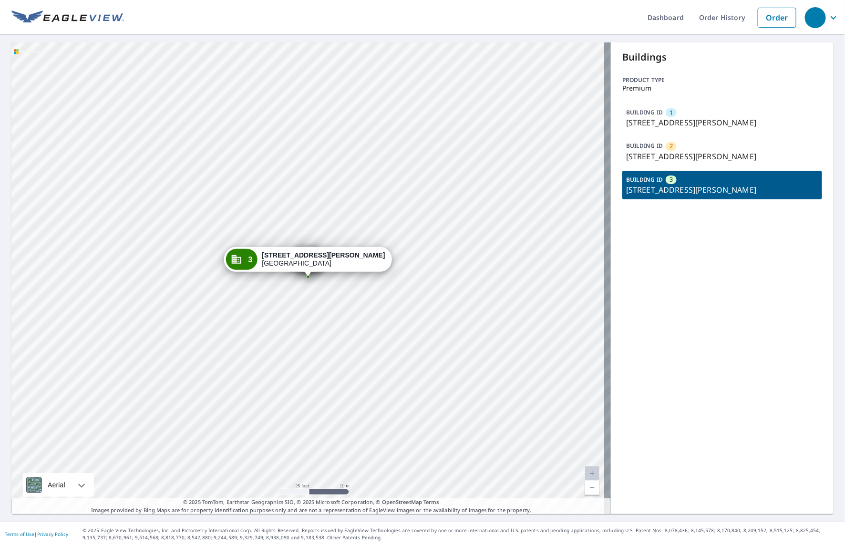 The width and height of the screenshot is (845, 546). Describe the element at coordinates (311, 506) in the screenshot. I see `p: Images provided by Bing Maps are for property identification purposes only and are not a represen...` at that location.